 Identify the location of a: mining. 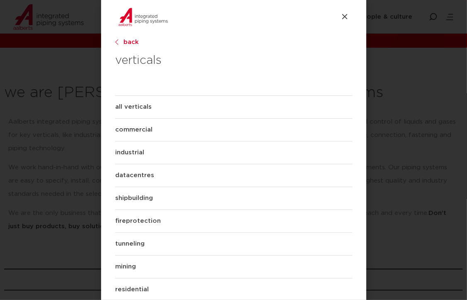
(234, 266).